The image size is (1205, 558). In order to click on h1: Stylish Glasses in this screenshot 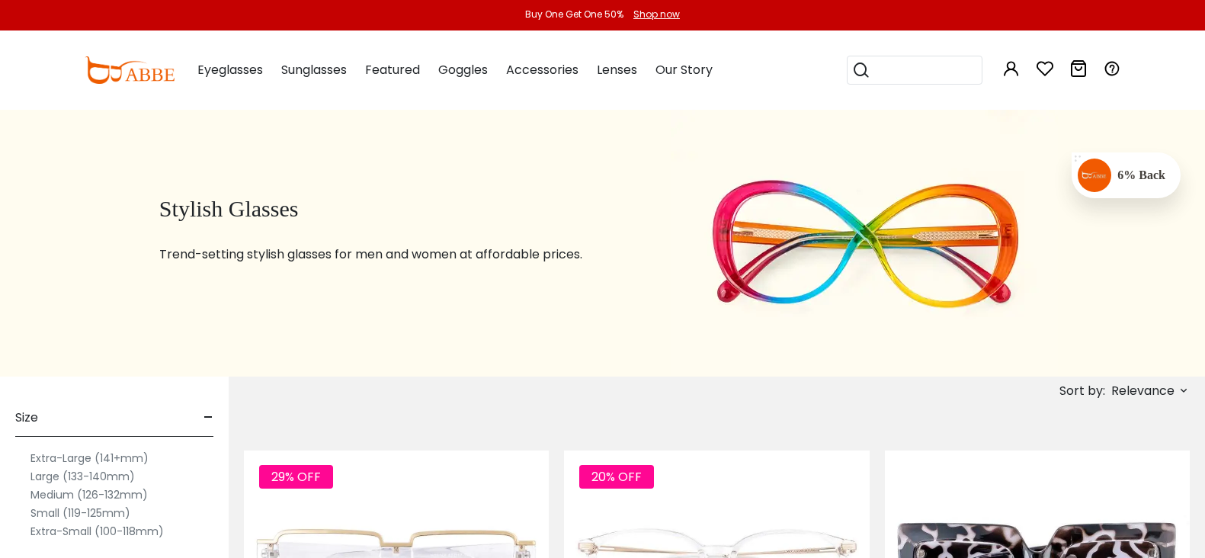, I will do `click(395, 209)`.